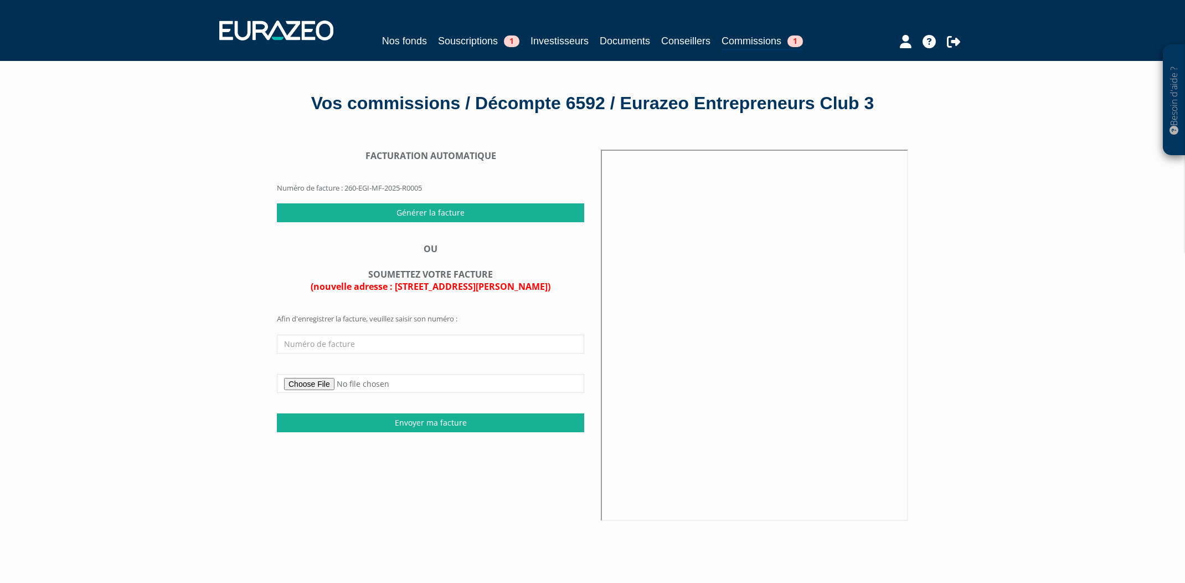 Image resolution: width=1185 pixels, height=583 pixels. I want to click on div: Vos commissions / Décompte 6592 / Eurazeo Entrepreneurs Club 3, so click(593, 104).